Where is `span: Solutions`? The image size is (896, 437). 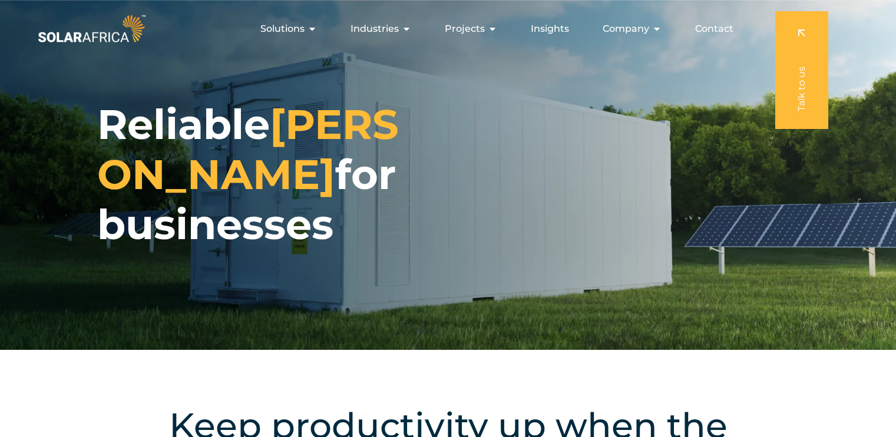 span: Solutions is located at coordinates (282, 29).